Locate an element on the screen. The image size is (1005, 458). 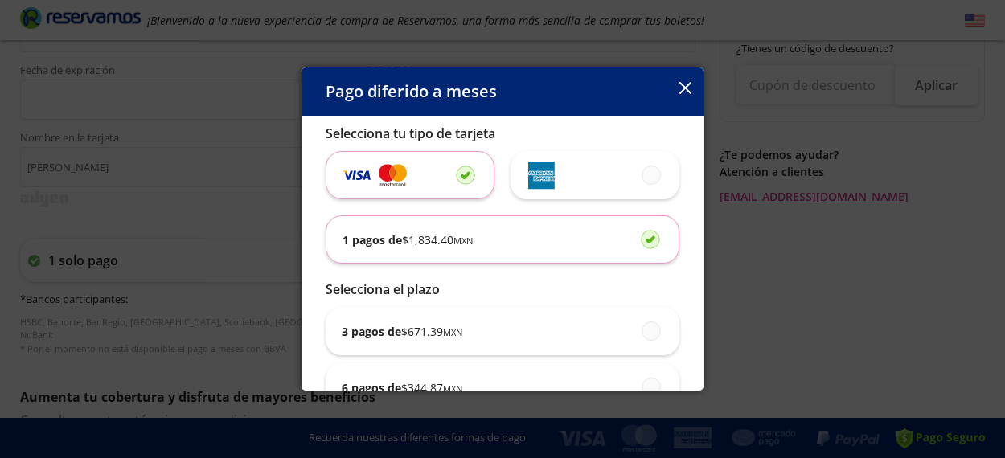
p: Selecciona tu tipo de tarjeta is located at coordinates (502, 133).